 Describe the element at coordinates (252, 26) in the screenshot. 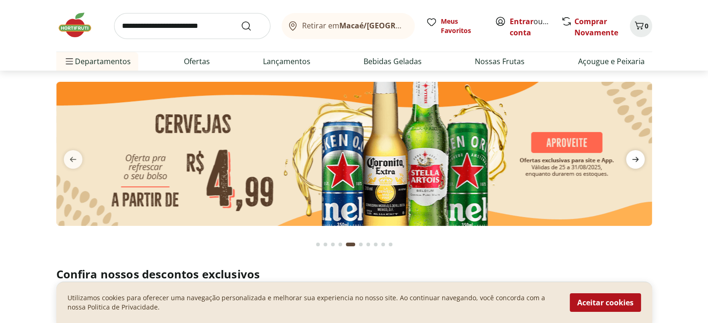

I see `button: Submit Search` at that location.